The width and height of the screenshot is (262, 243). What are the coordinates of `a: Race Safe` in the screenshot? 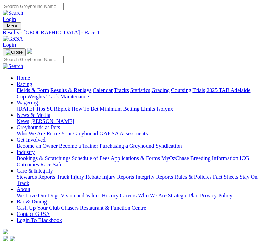 It's located at (51, 165).